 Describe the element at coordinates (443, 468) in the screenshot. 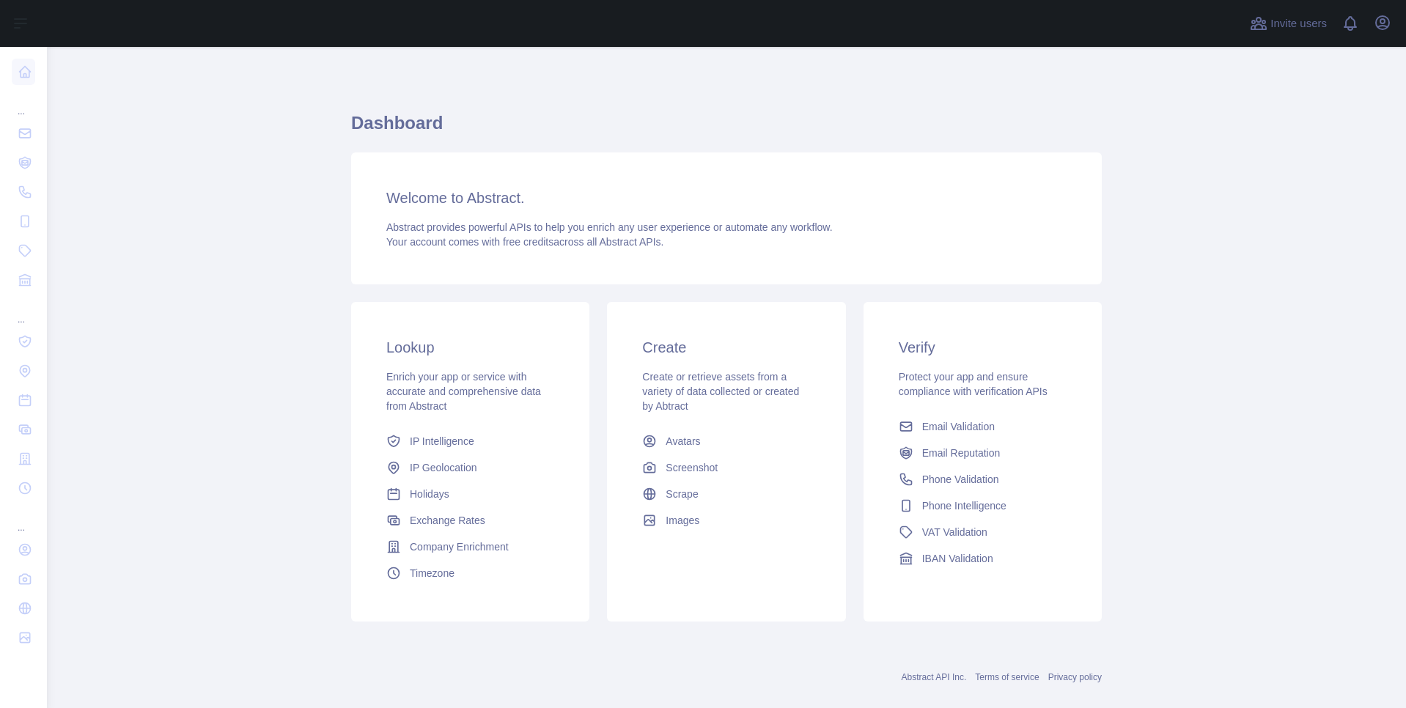

I see `span: IP Geolocation` at that location.